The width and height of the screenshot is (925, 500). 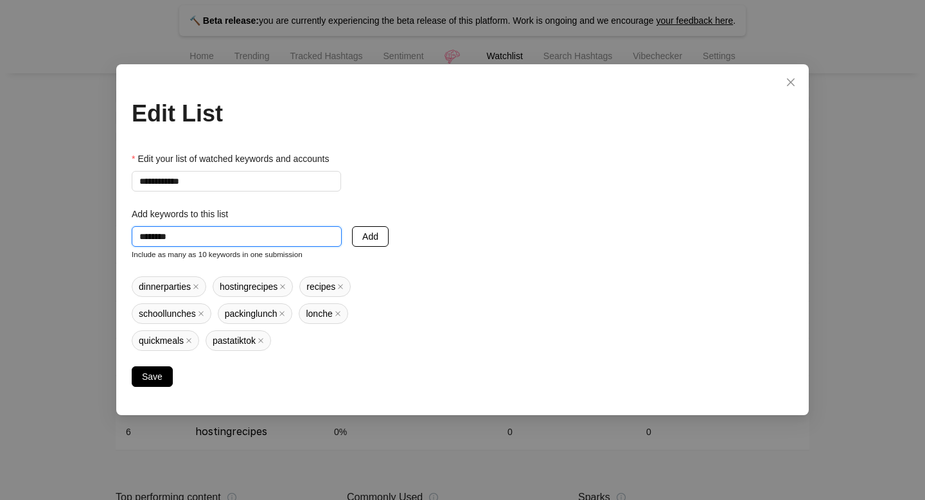 I want to click on span: dinnerparties, so click(x=169, y=287).